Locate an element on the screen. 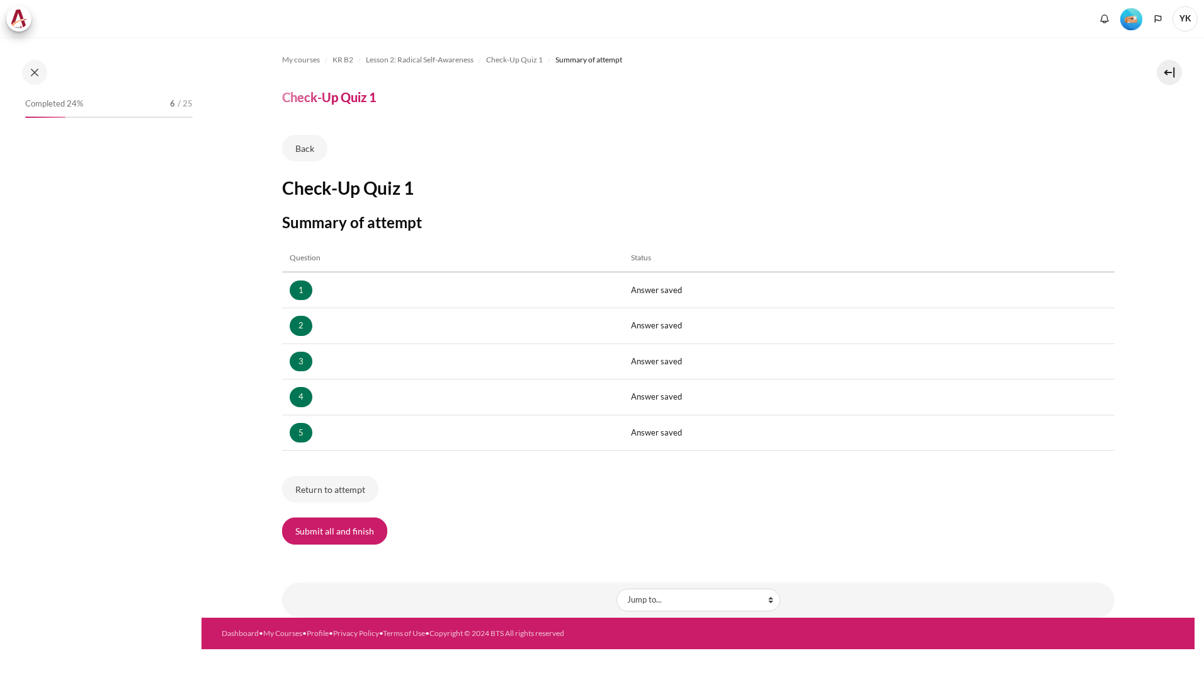 The width and height of the screenshot is (1204, 682). a: 3 is located at coordinates (301, 362).